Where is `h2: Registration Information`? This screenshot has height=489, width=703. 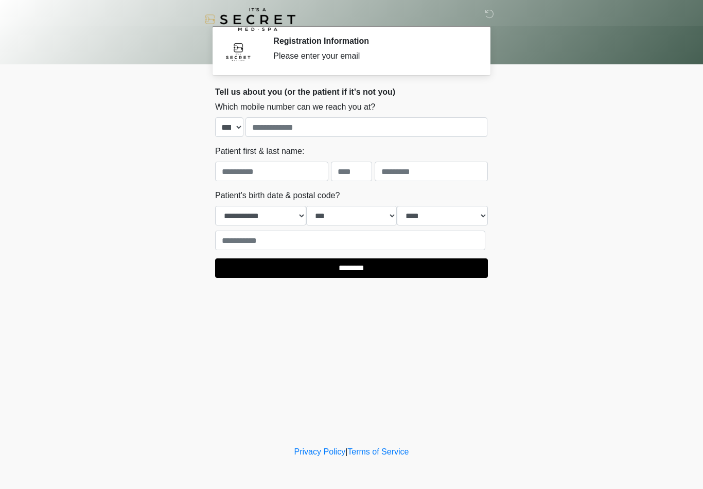 h2: Registration Information is located at coordinates (373, 41).